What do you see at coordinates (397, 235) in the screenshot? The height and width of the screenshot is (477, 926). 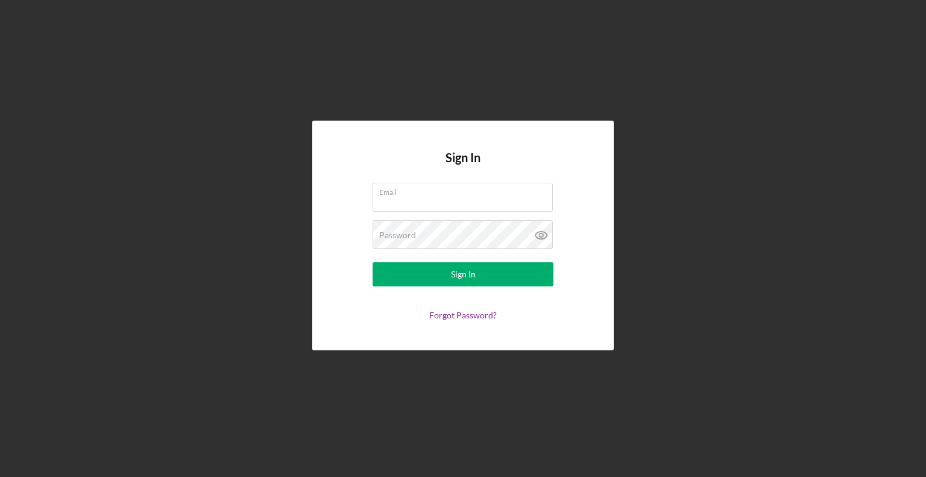 I see `label: Password` at bounding box center [397, 235].